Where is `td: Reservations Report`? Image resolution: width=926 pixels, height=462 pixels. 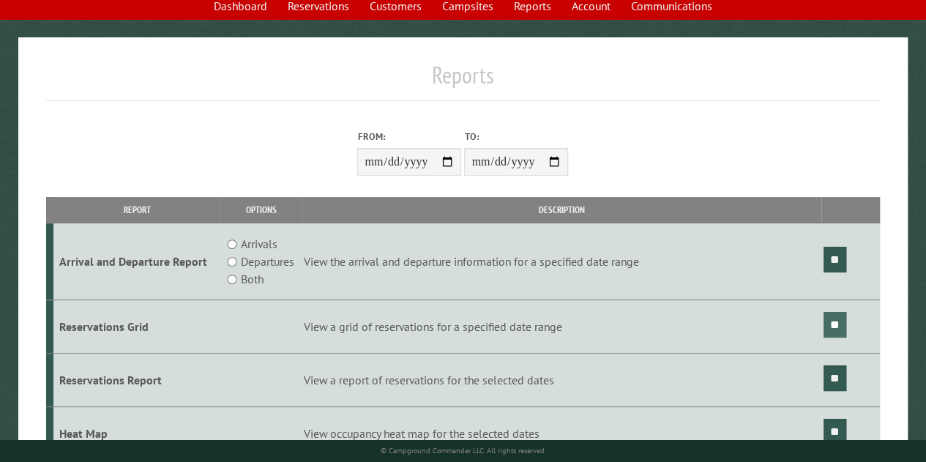
td: Reservations Report is located at coordinates (137, 379).